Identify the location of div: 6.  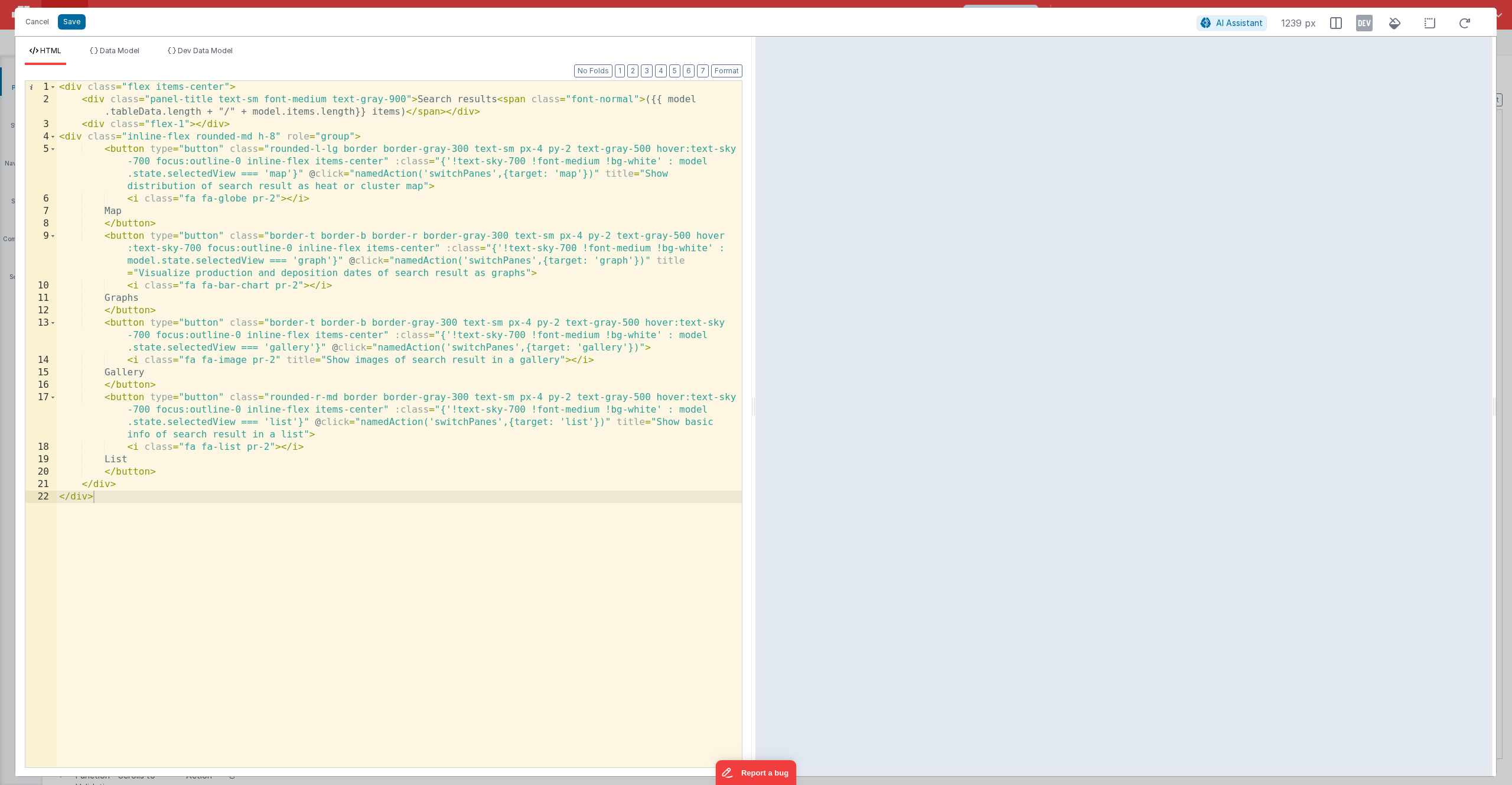
(41, 199).